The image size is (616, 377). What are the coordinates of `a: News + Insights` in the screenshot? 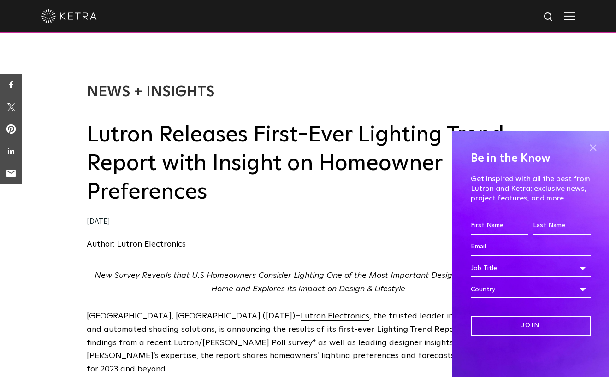 It's located at (150, 92).